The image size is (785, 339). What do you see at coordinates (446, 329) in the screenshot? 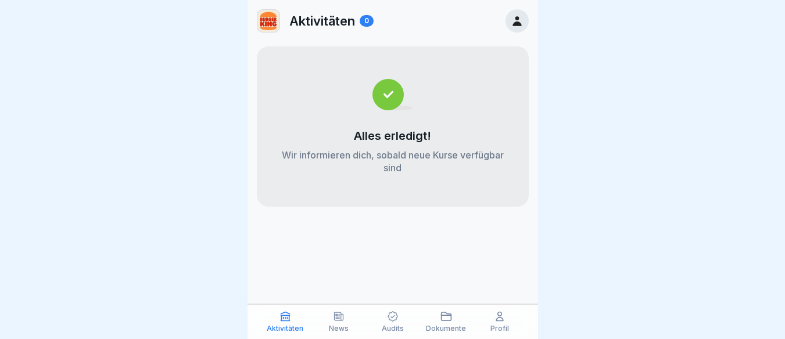
I see `p: Dokumente` at bounding box center [446, 329].